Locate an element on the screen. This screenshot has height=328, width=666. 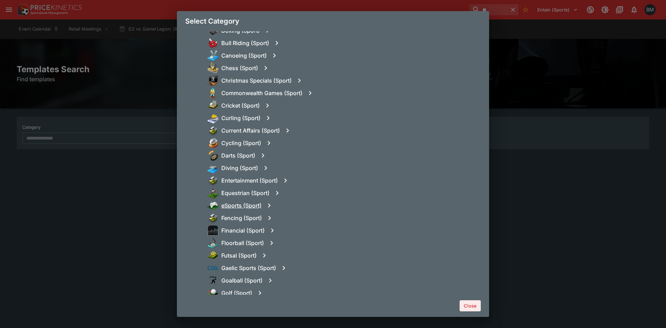
img: floorball.png is located at coordinates (213, 243).